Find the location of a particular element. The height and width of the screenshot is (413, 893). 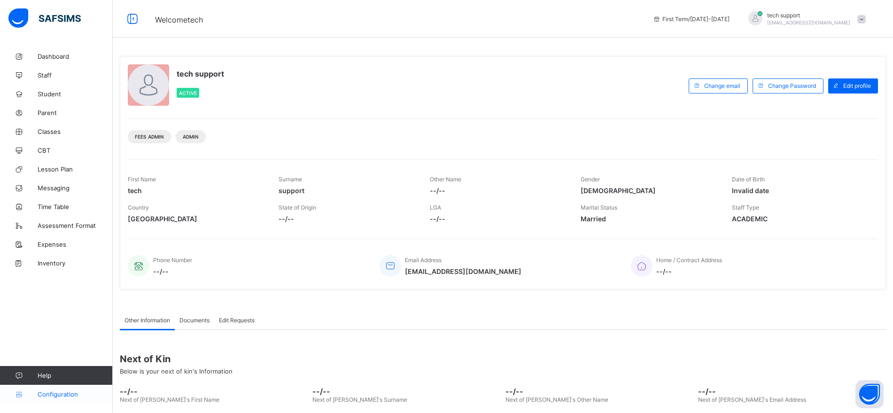

span: Inventory is located at coordinates (75, 263).